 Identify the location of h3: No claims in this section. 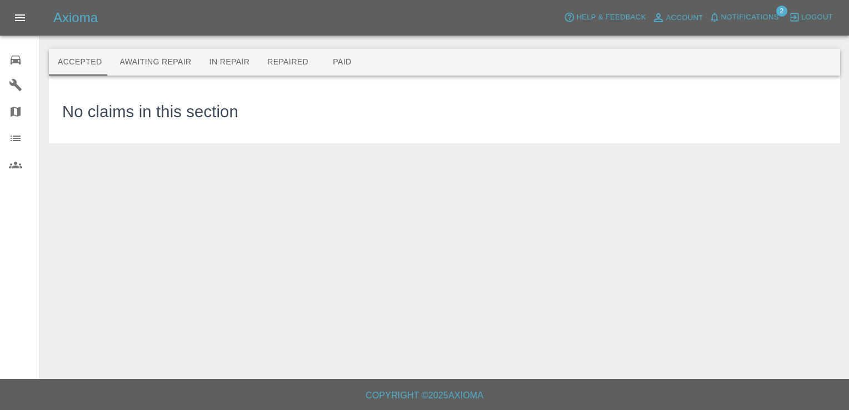
(150, 112).